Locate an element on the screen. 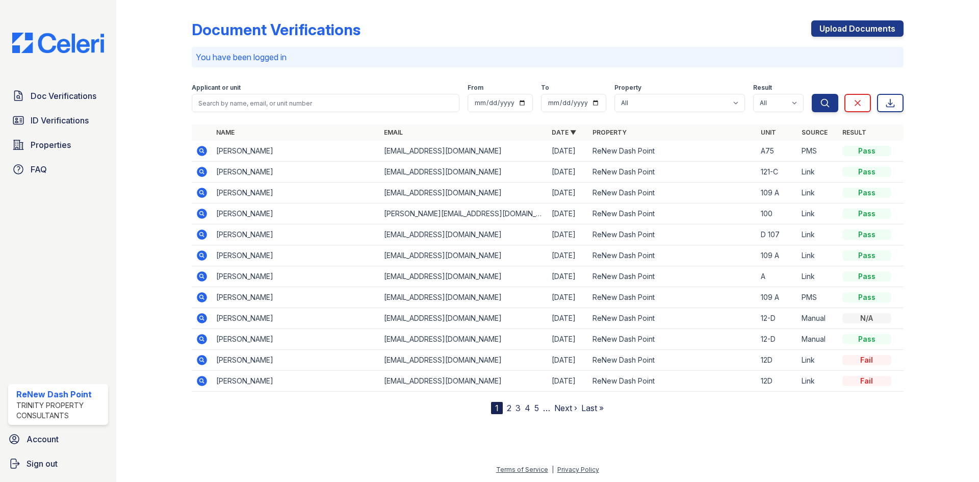 The image size is (979, 482). a: Date ▼ is located at coordinates (564, 132).